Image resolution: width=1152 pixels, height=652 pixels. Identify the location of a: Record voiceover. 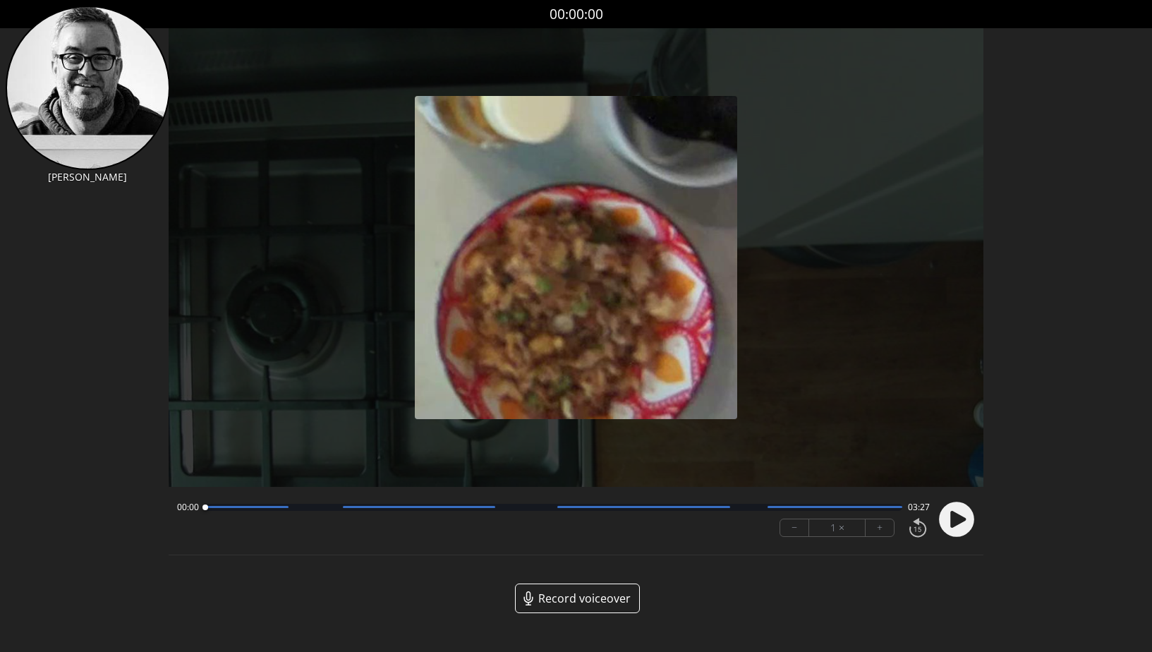
(577, 598).